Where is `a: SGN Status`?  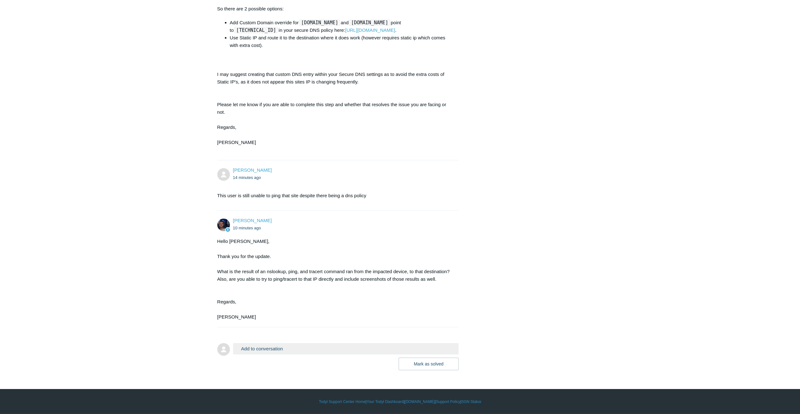
a: SGN Status is located at coordinates (471, 402).